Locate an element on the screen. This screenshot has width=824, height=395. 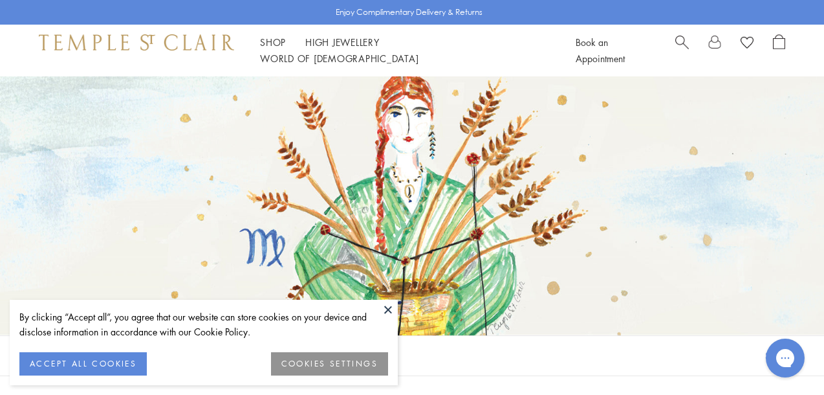
a: View Wishlist is located at coordinates (747, 44).